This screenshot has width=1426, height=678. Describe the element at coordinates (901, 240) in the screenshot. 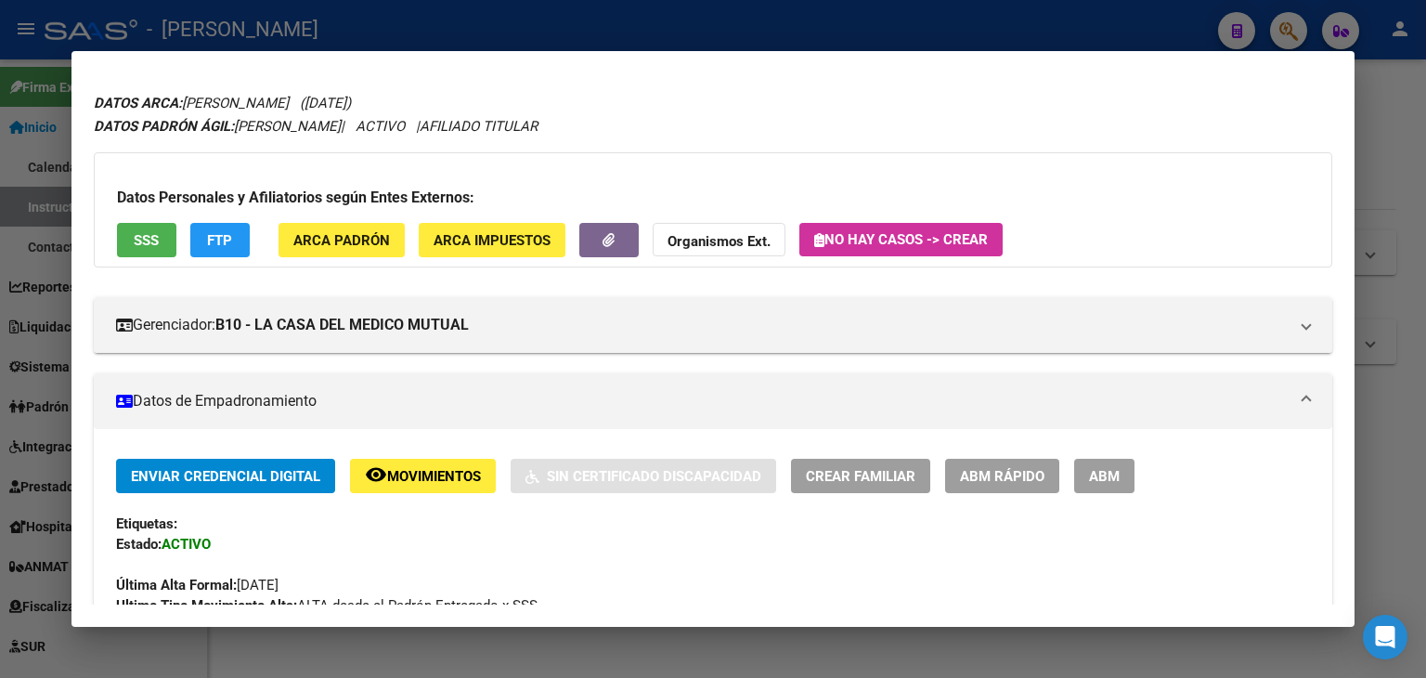

I see `button: No hay casos -> Crear` at that location.